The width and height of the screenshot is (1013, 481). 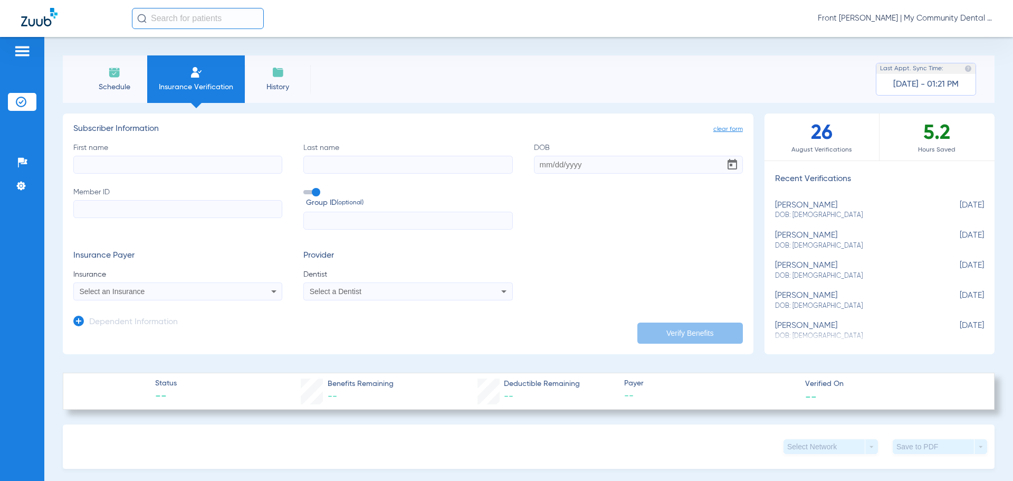 What do you see at coordinates (22, 51) in the screenshot?
I see `img: hamburger-icon` at bounding box center [22, 51].